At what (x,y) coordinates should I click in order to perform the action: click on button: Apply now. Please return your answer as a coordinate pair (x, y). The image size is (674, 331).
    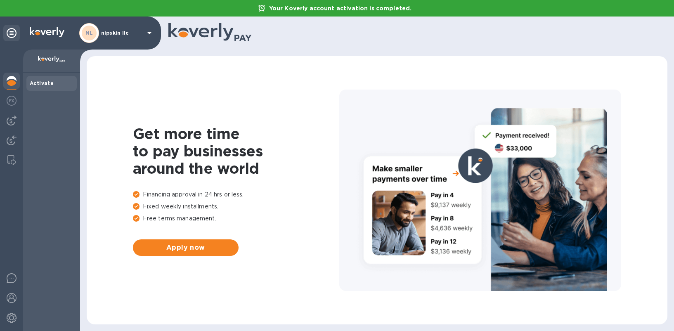
    Looking at the image, I should click on (186, 248).